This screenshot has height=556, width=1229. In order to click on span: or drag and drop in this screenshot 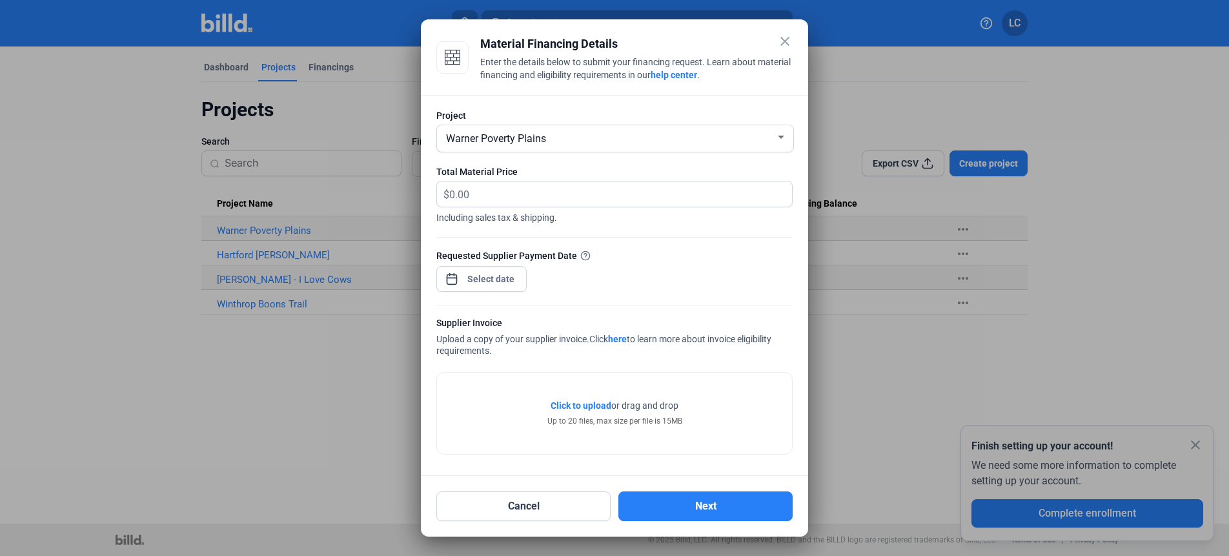, I will do `click(645, 405)`.